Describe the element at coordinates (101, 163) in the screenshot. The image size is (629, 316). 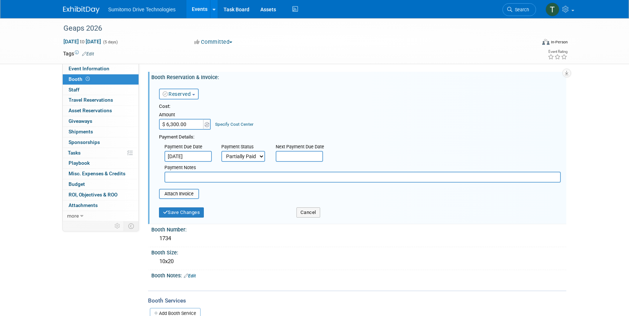
I see `a: Playbook` at that location.